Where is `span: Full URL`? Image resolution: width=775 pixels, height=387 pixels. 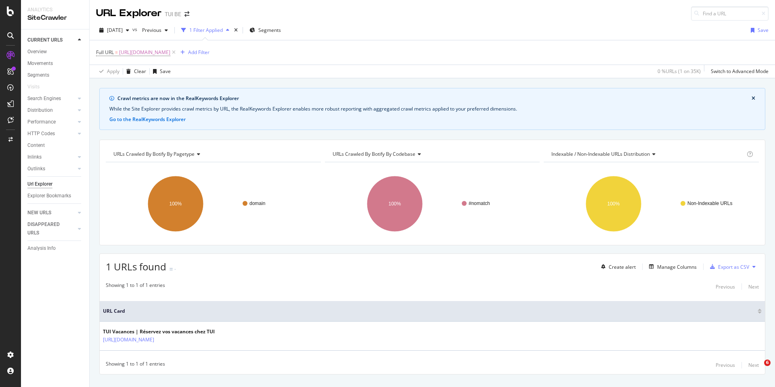
span: Full URL is located at coordinates (105, 52).